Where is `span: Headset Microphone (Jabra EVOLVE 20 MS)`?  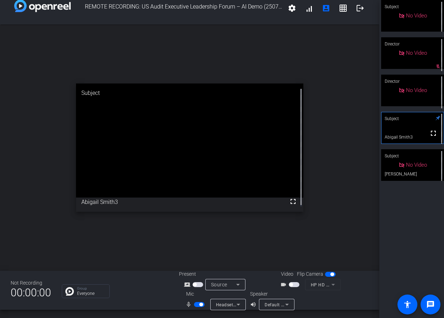 span: Headset Microphone (Jabra EVOLVE 20 MS) is located at coordinates (262, 305).